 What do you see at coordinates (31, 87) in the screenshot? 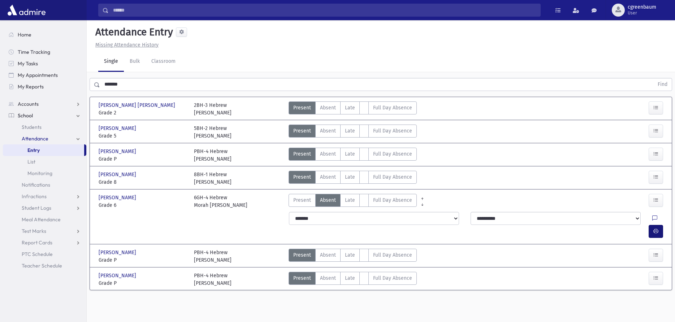
I see `span: My Reports` at bounding box center [31, 87].